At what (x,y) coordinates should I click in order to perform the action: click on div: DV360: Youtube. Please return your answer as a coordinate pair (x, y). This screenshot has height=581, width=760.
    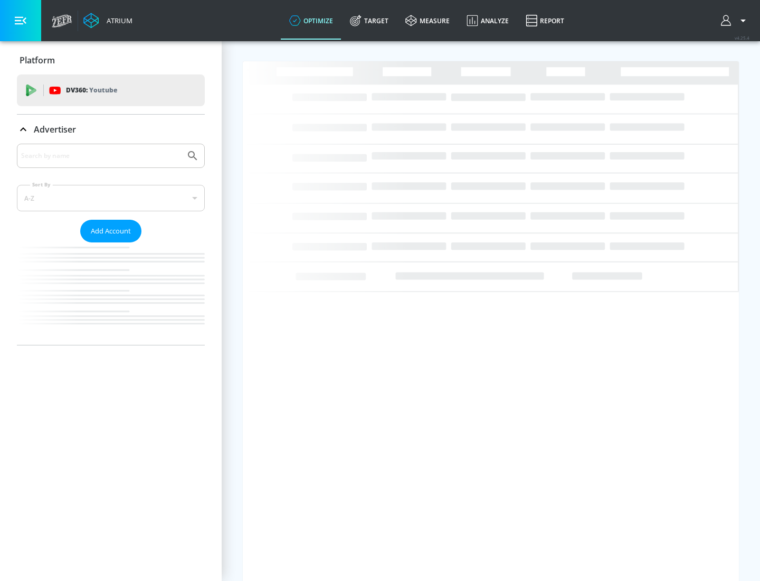
    Looking at the image, I should click on (111, 90).